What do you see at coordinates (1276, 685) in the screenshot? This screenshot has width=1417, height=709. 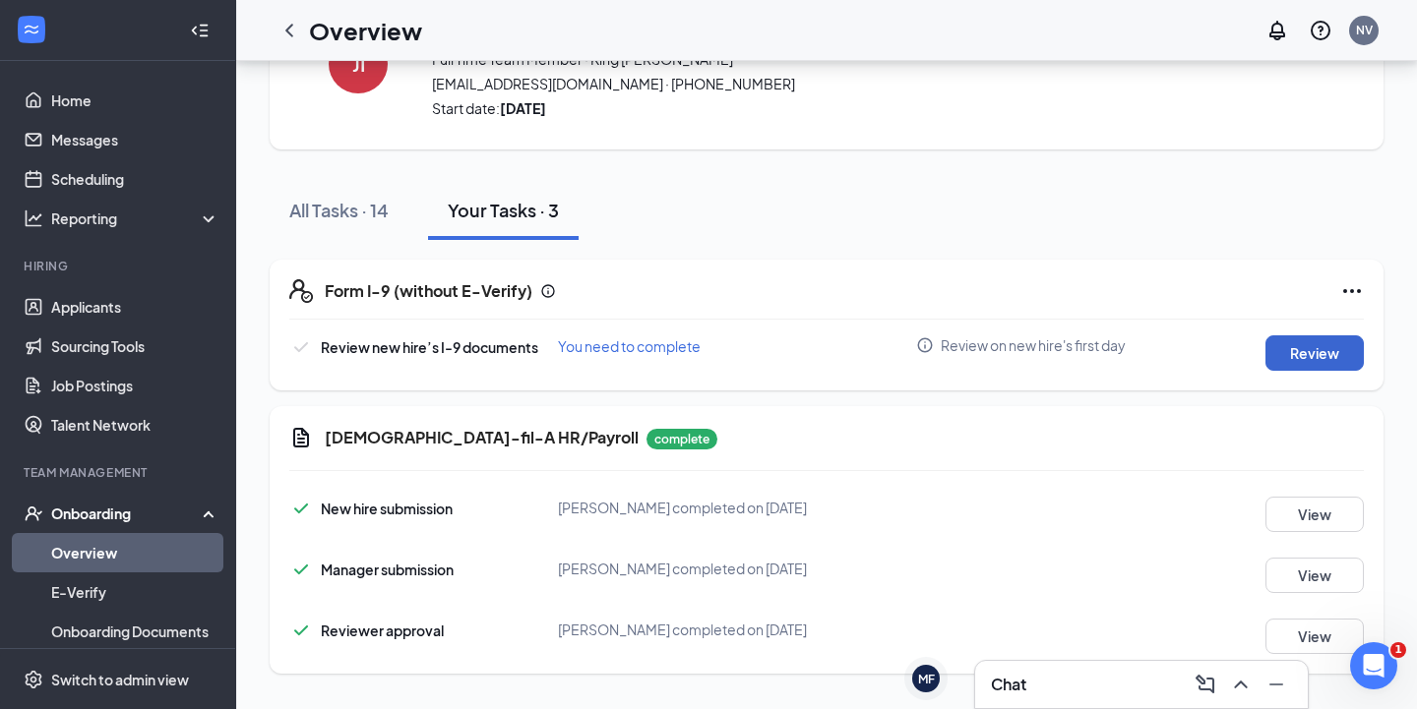 I see `svg: Minimize` at bounding box center [1276, 685].